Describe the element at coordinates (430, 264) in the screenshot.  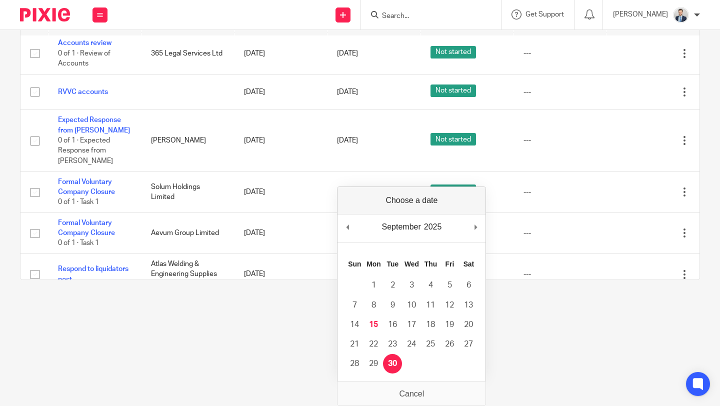
I see `abbr: Thursday` at that location.